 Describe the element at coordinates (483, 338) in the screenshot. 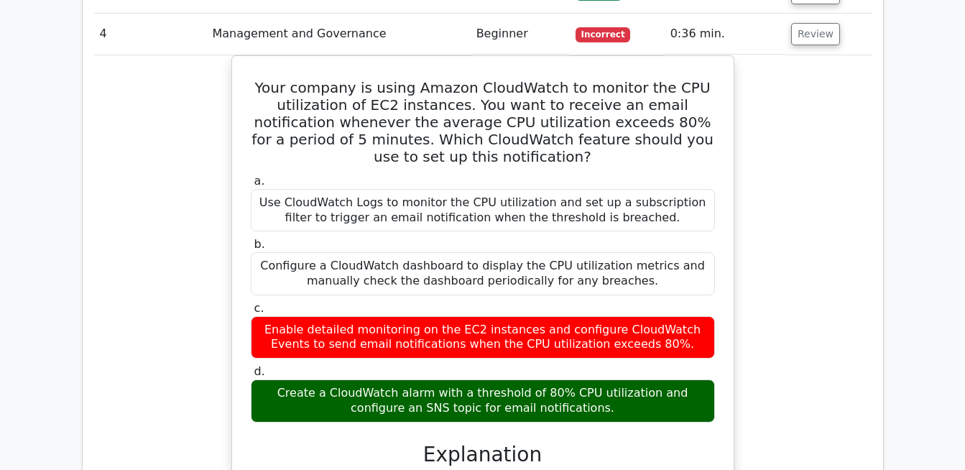

I see `div: Enable detailed monitoring on the EC2 instances and configure CloudWatch Events to send email not...` at that location.